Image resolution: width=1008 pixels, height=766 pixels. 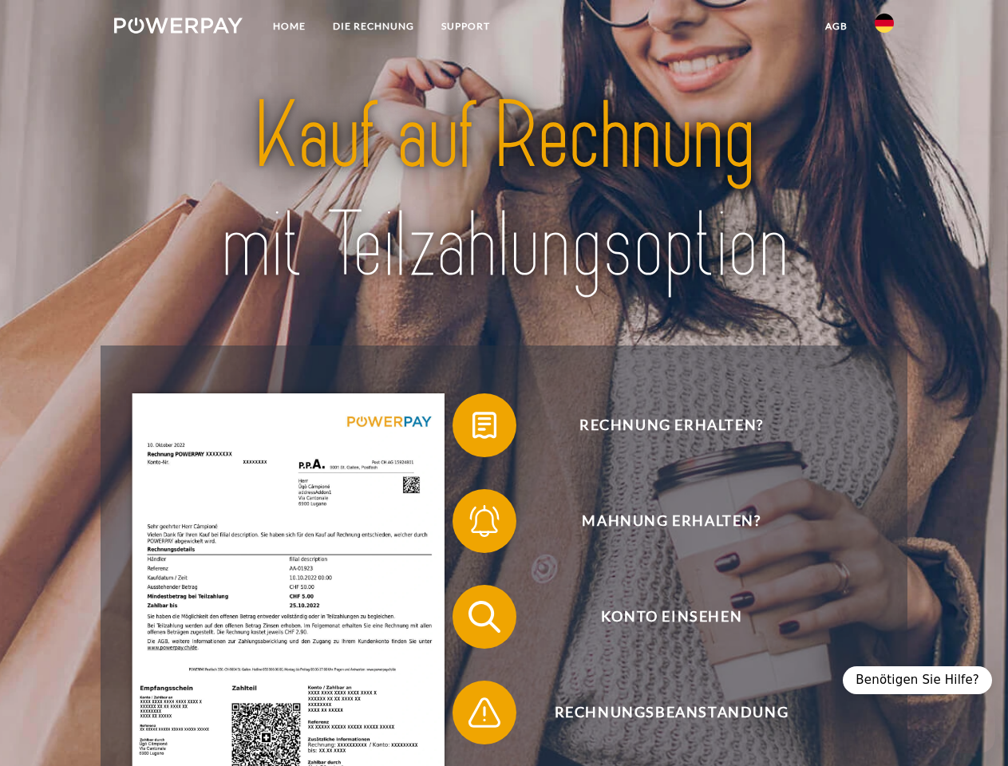 I want to click on a: Rechnungsbeanstandung, so click(x=660, y=713).